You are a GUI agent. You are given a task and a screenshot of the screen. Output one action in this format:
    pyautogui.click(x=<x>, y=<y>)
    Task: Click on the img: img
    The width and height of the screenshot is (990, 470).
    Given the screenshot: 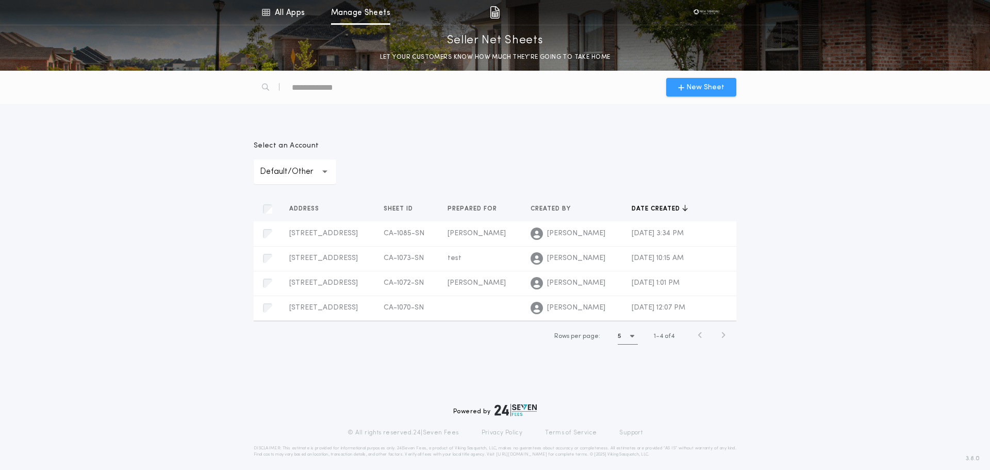 What is the action you would take?
    pyautogui.click(x=494, y=12)
    